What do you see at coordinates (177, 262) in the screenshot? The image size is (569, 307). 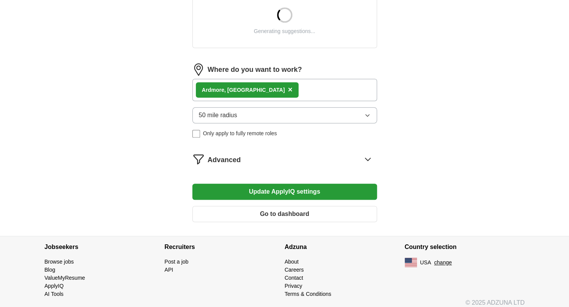 I see `a: Post a job` at bounding box center [177, 262].